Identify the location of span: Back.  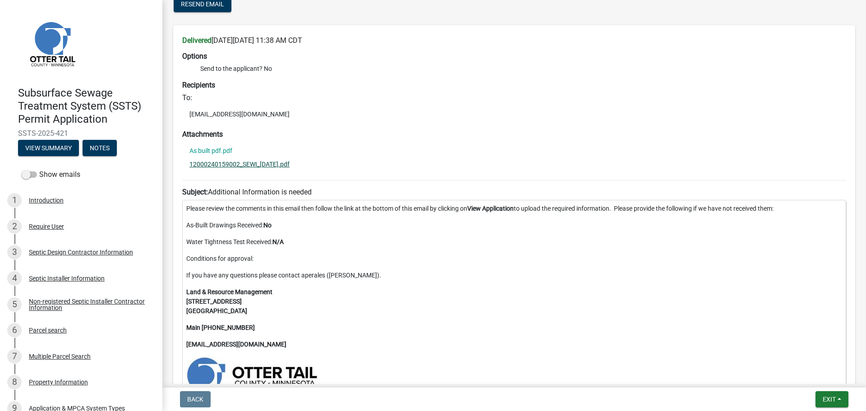
(195, 399).